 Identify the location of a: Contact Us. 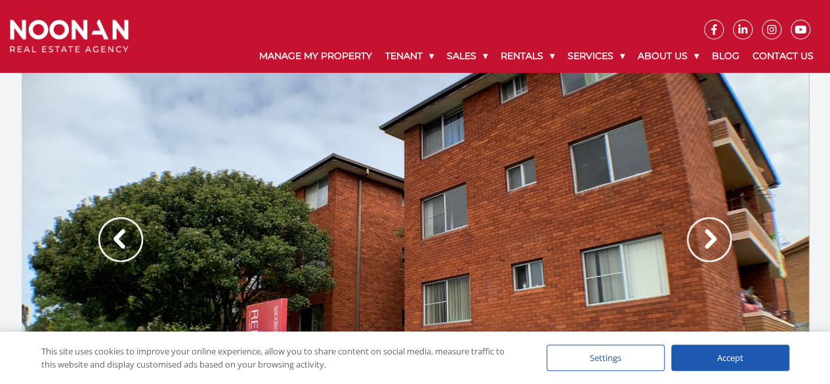
(782, 56).